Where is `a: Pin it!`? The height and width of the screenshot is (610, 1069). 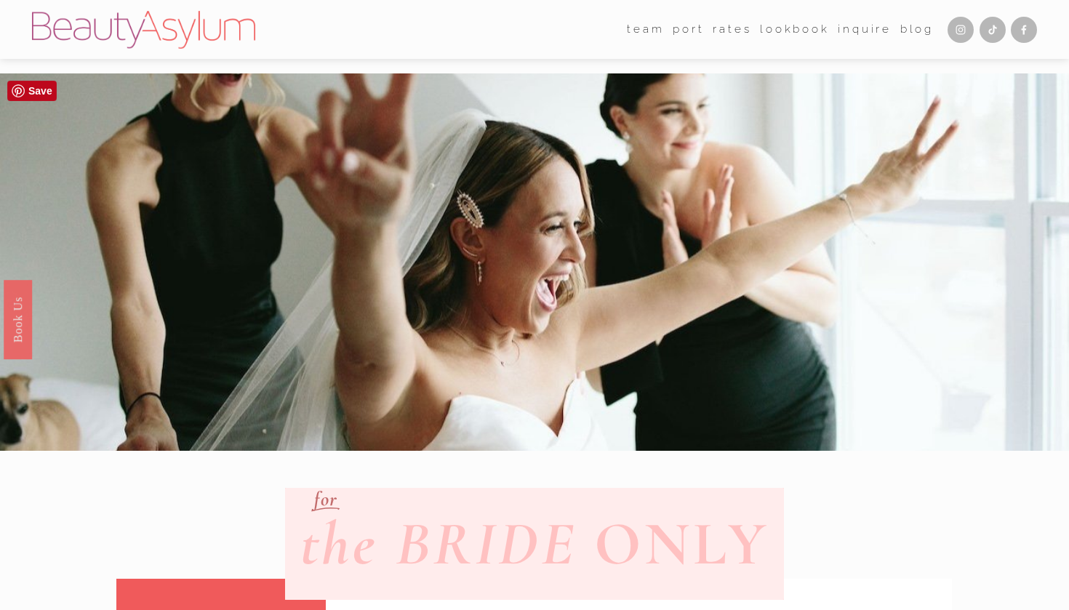
a: Pin it! is located at coordinates (32, 91).